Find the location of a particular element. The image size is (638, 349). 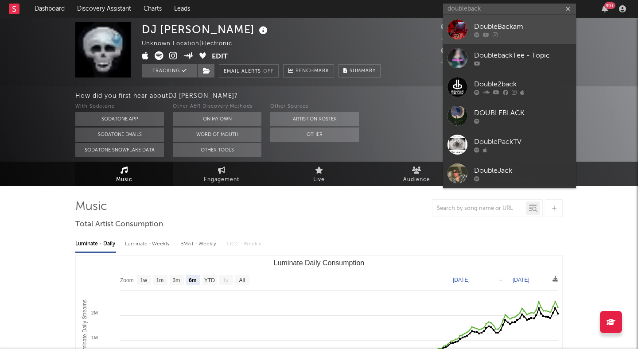

a: Live is located at coordinates (319, 174).